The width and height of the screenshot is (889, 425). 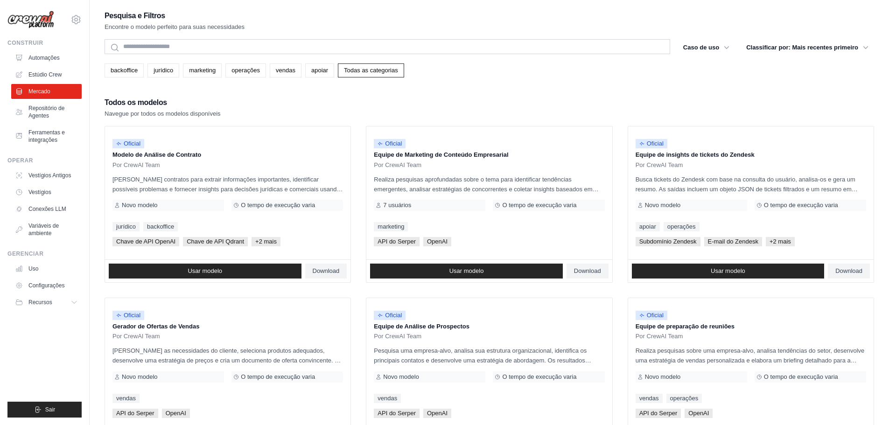 What do you see at coordinates (46, 302) in the screenshot?
I see `button: Recursos` at bounding box center [46, 302].